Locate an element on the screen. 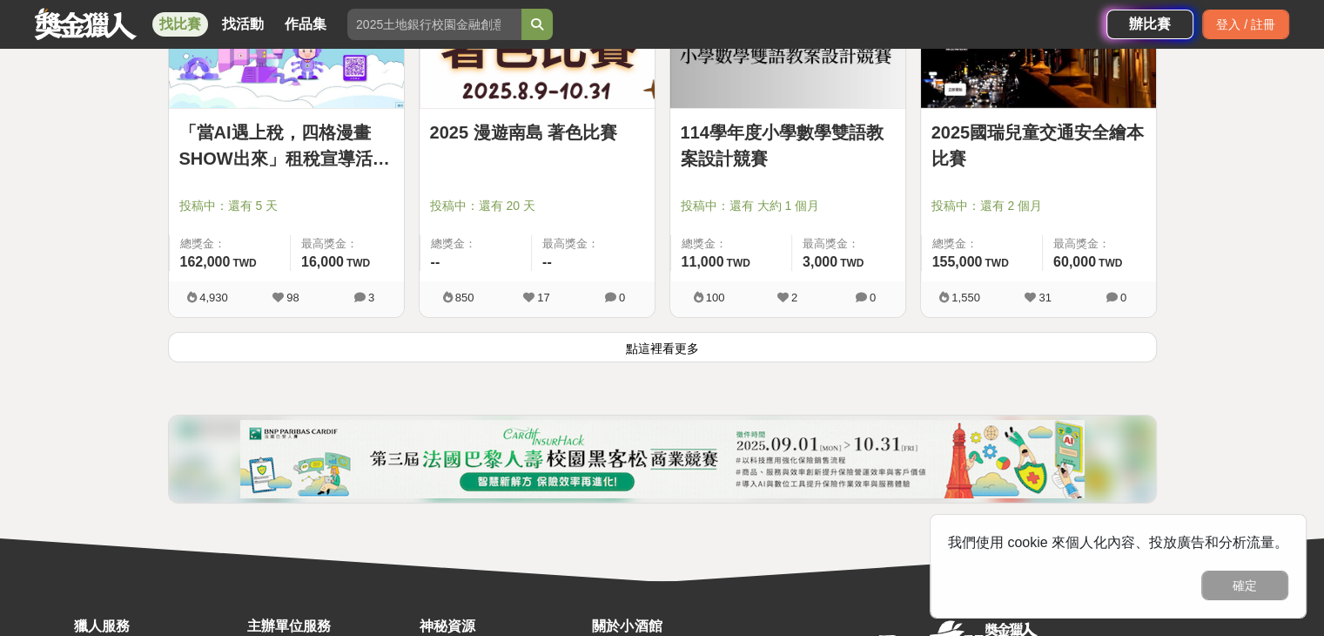 Image resolution: width=1324 pixels, height=636 pixels. div: 辦比賽 is located at coordinates (1150, 24).